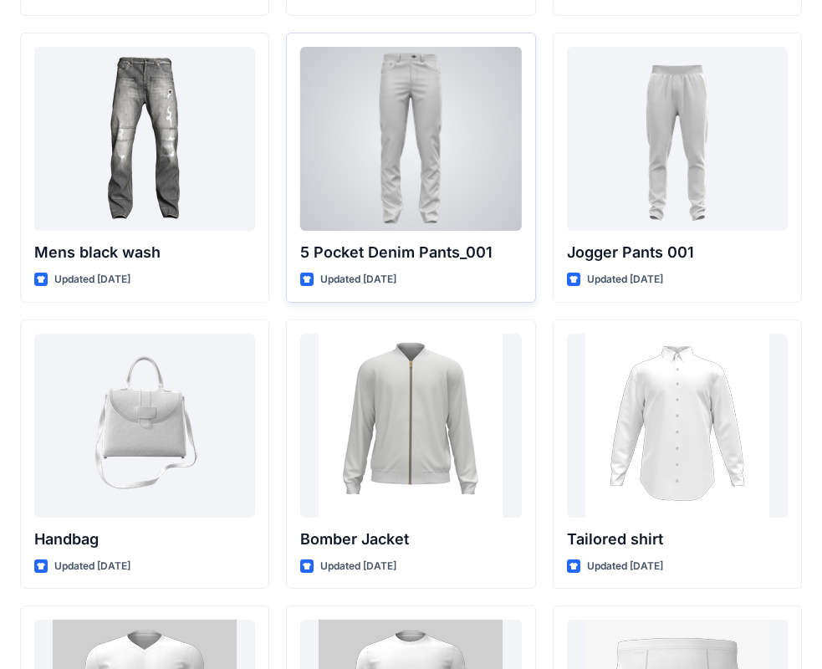 This screenshot has width=822, height=669. Describe the element at coordinates (411, 253) in the screenshot. I see `p: 5 Pocket Denim Pants_001` at that location.